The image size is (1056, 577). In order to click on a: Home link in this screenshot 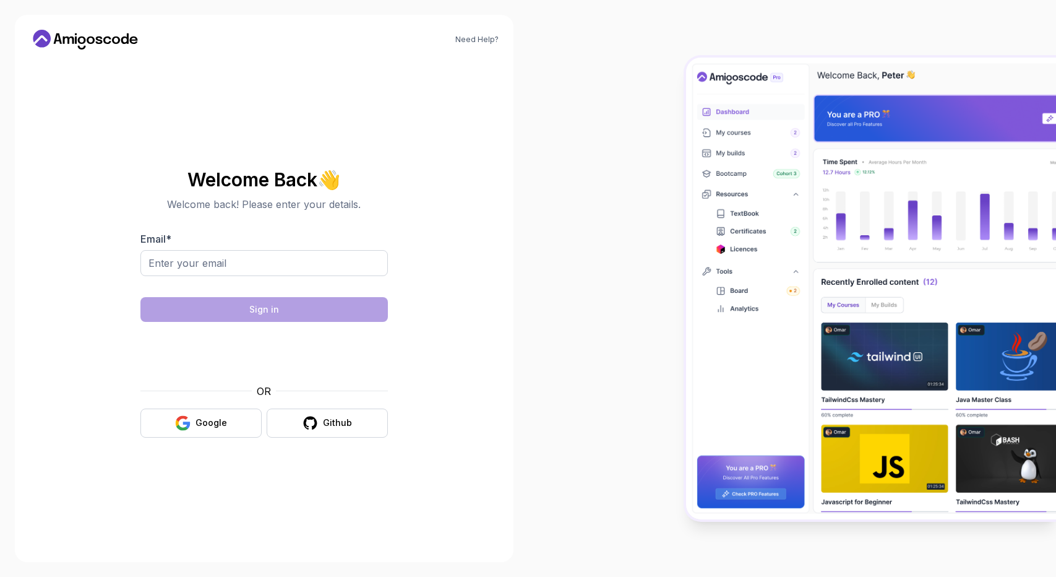, I will do `click(85, 40)`.